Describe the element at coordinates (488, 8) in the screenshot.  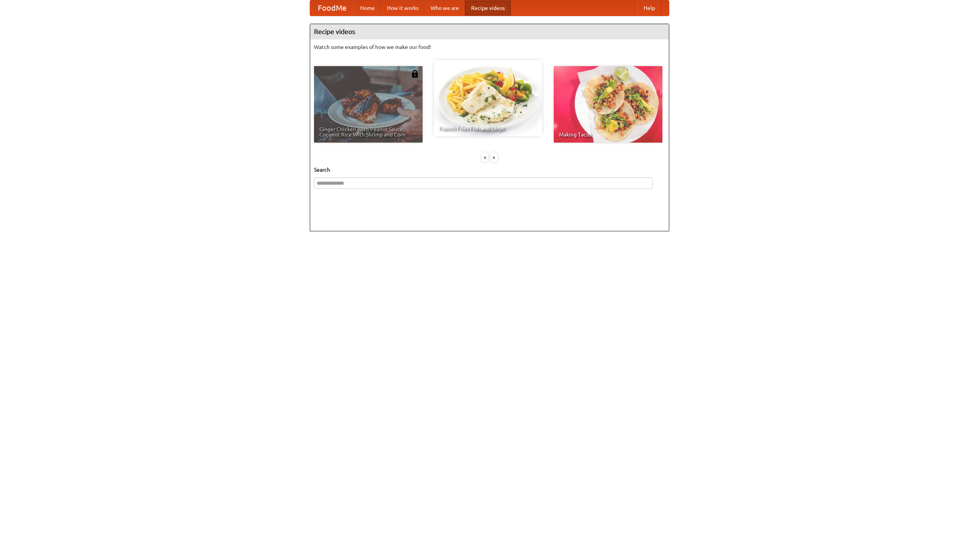
I see `a: Recipe videos` at that location.